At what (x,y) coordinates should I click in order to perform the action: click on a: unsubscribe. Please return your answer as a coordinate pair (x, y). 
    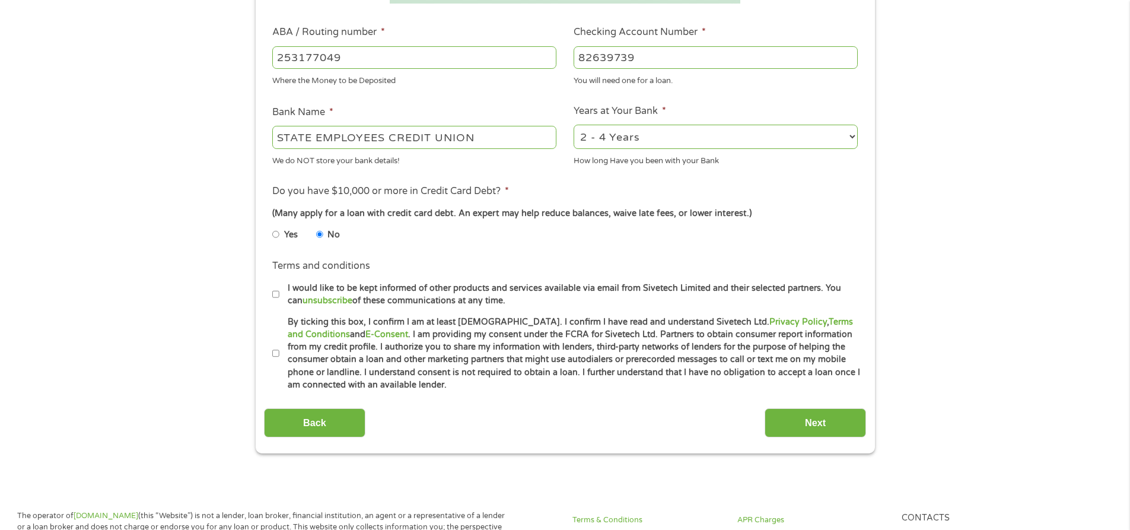
    Looking at the image, I should click on (328, 300).